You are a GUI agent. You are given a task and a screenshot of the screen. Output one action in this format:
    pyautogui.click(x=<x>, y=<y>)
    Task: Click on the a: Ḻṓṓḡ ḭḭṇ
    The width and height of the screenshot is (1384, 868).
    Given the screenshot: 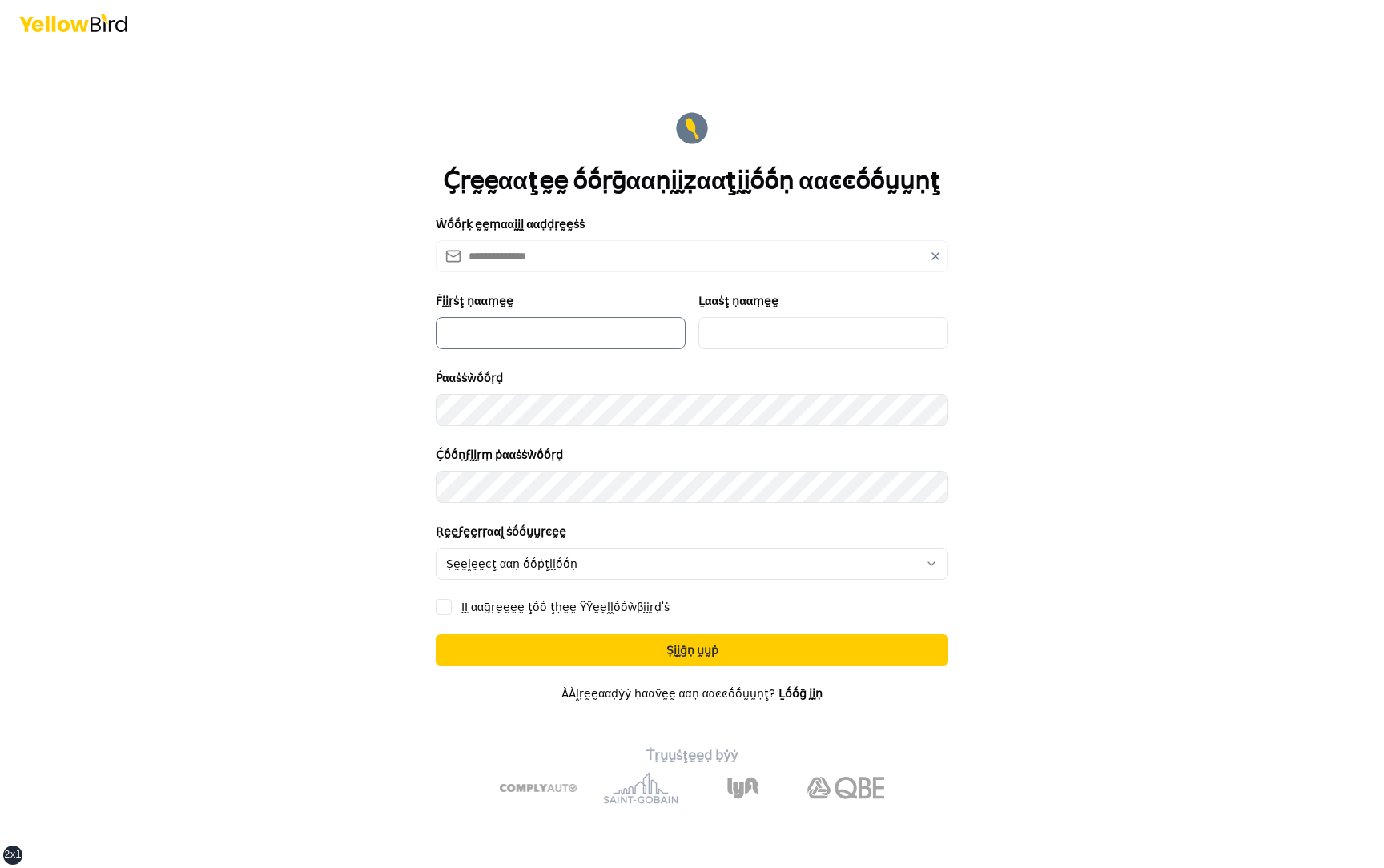 What is the action you would take?
    pyautogui.click(x=801, y=693)
    